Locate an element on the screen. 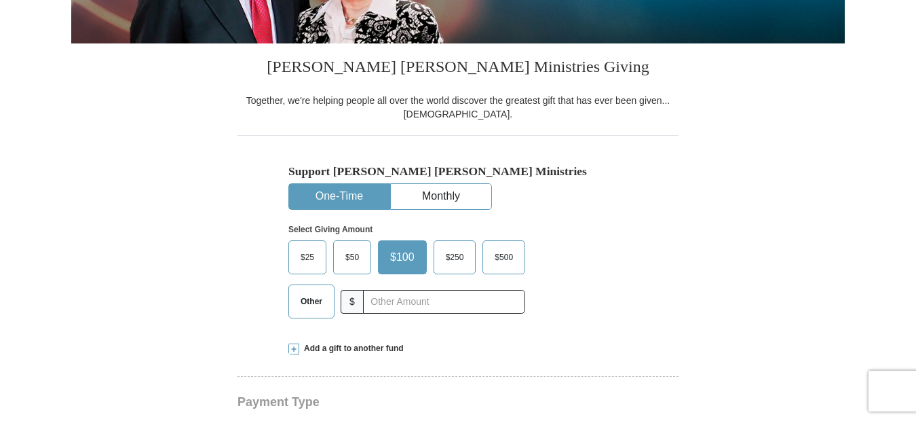 This screenshot has height=421, width=916. span: Add a gift to another fund is located at coordinates (352, 348).